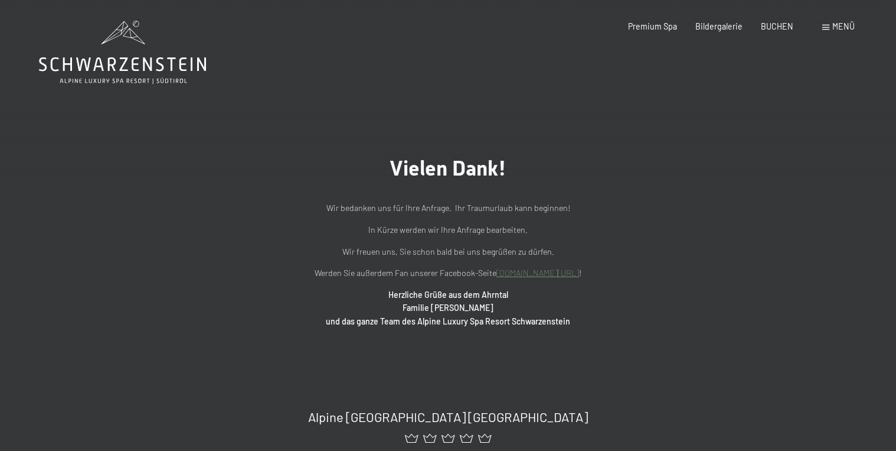 The image size is (896, 451). I want to click on p: In Kürze werden wir Ihre Anfrage bearbeiten., so click(448, 230).